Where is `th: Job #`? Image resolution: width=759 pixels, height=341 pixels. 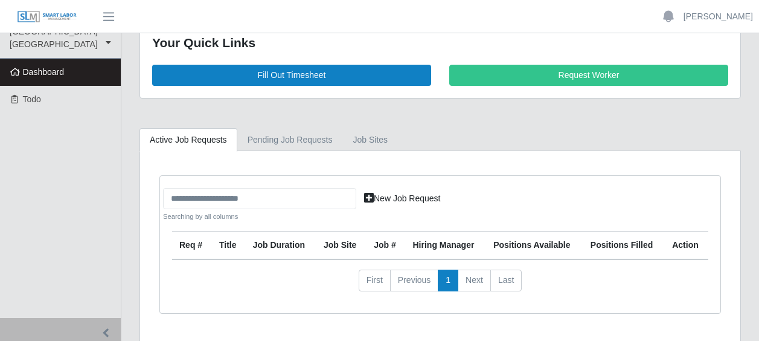 th: Job # is located at coordinates (386, 245).